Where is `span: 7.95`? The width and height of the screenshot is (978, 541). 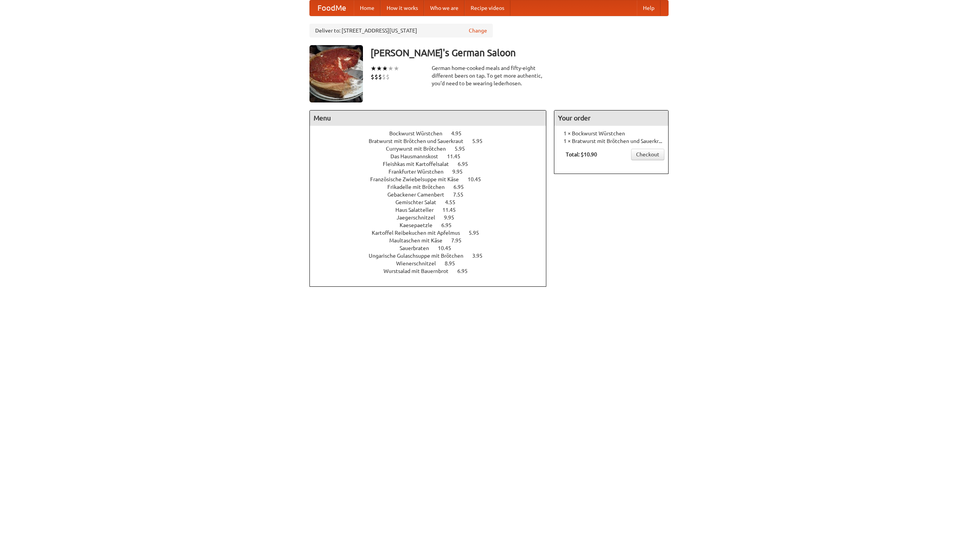 span: 7.95 is located at coordinates (460, 240).